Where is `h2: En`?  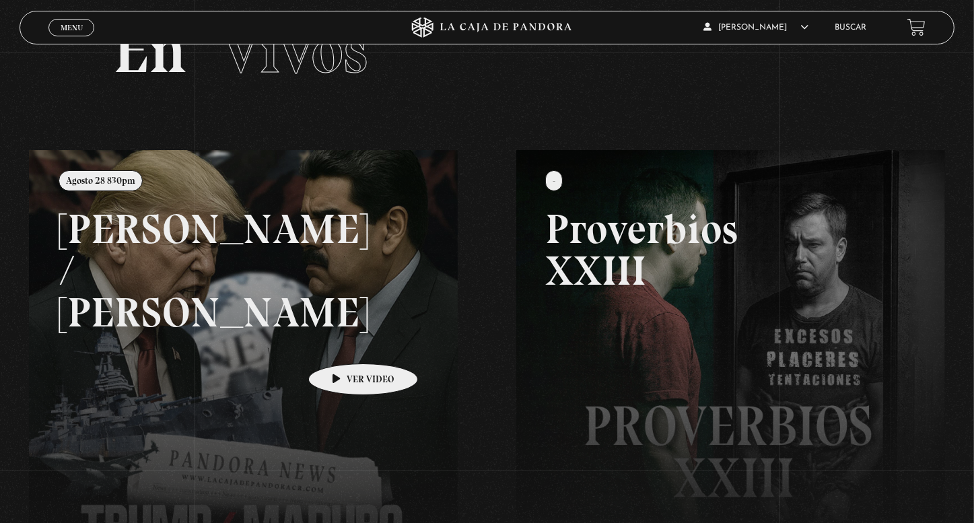
h2: En is located at coordinates (487, 50).